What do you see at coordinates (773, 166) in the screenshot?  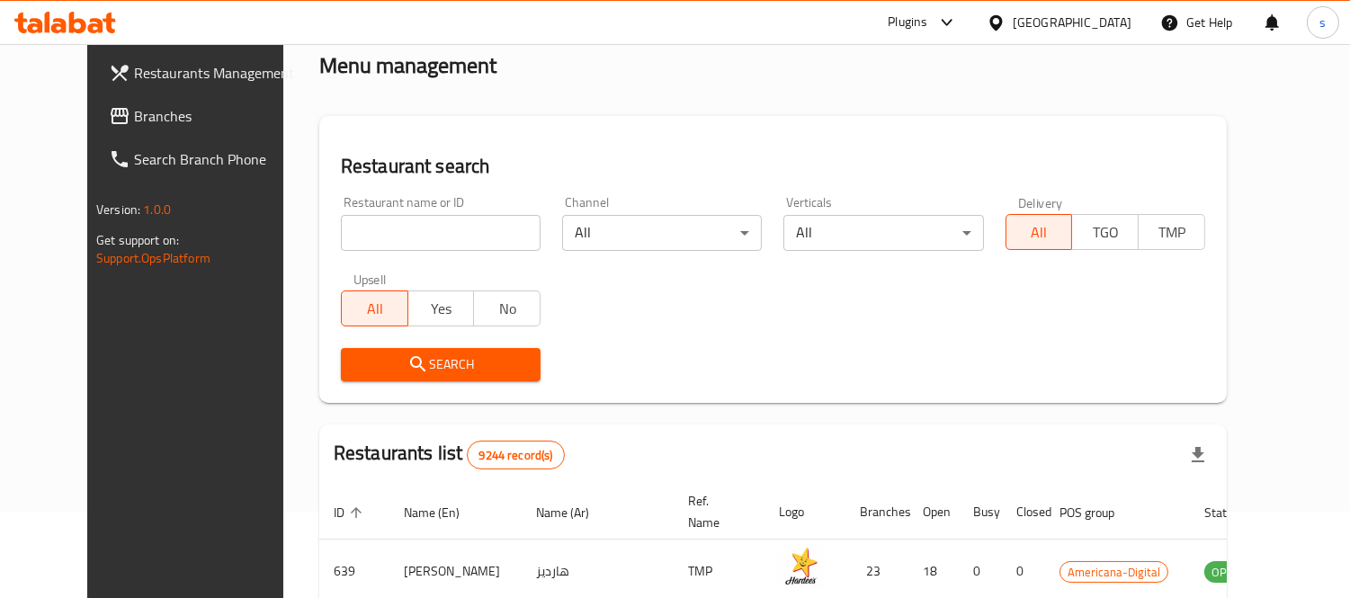 I see `h2: Restaurant search` at bounding box center [773, 166].